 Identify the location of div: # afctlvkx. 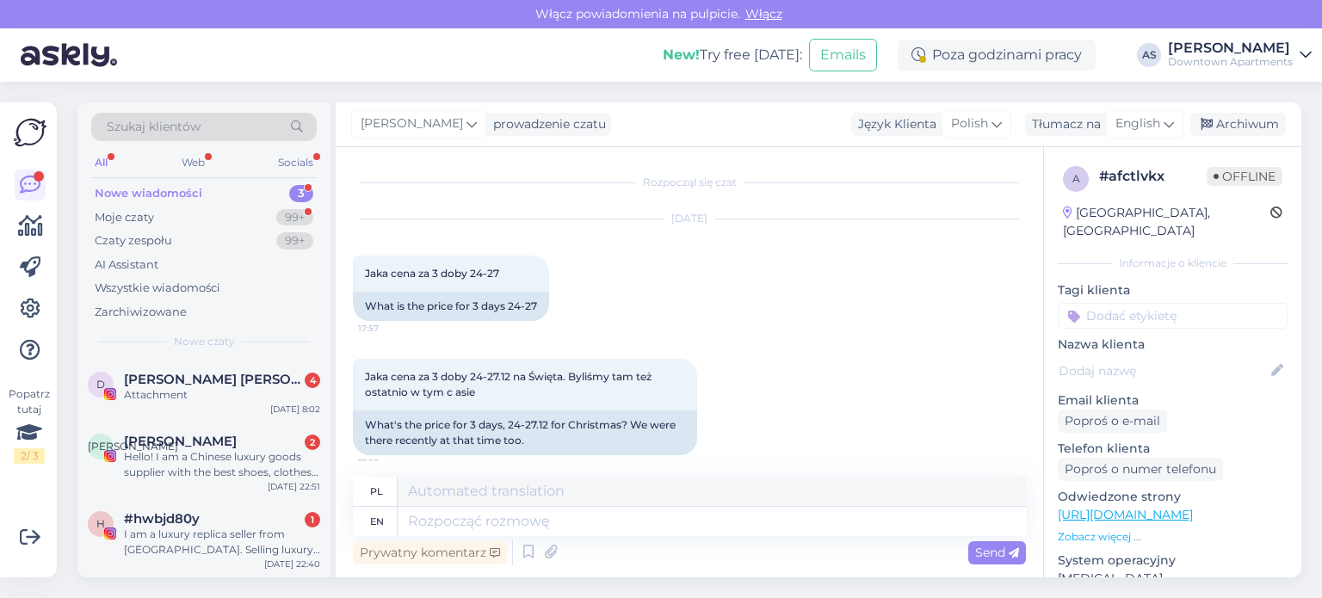
(1153, 176).